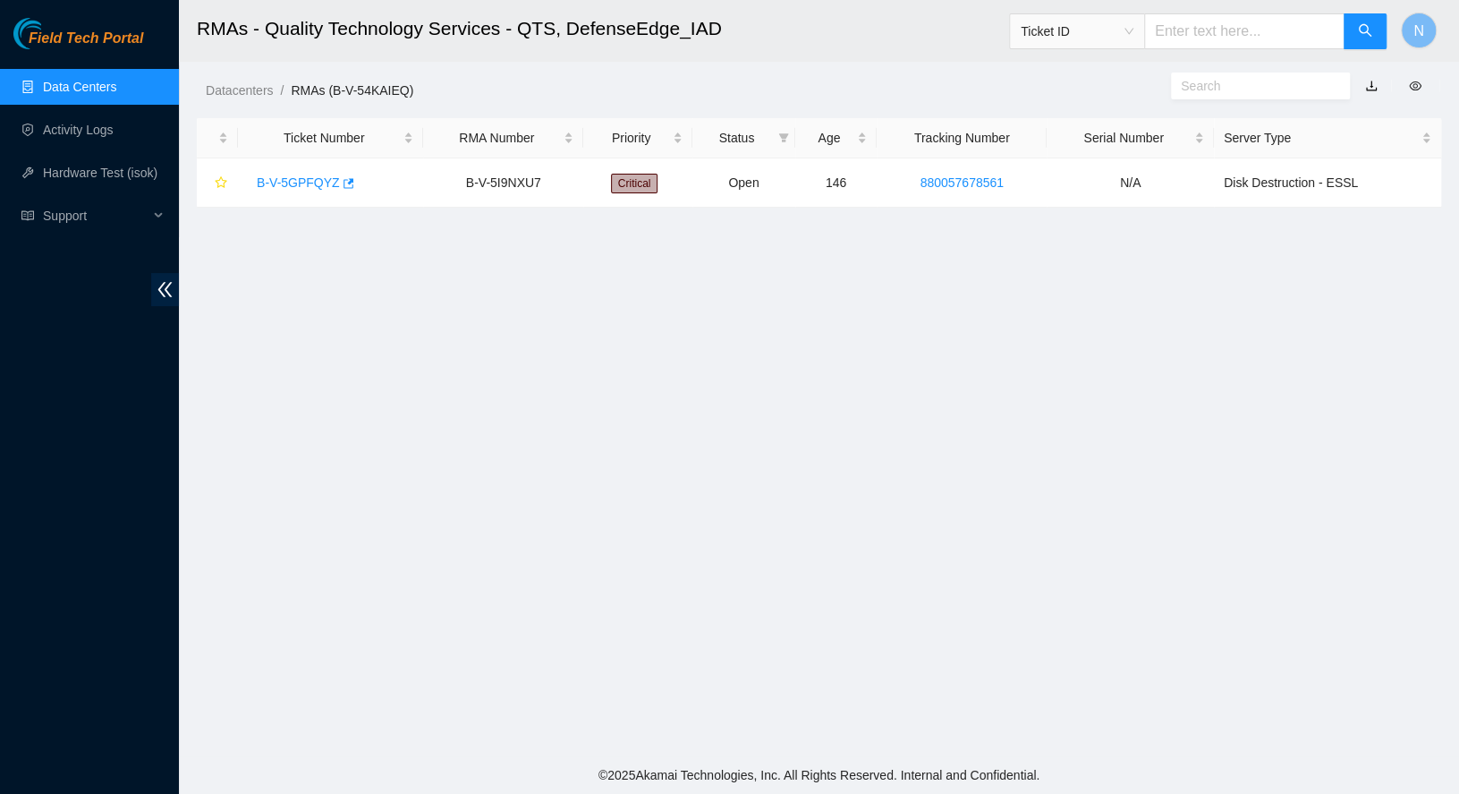  What do you see at coordinates (736, 138) in the screenshot?
I see `span: Status` at bounding box center [736, 138].